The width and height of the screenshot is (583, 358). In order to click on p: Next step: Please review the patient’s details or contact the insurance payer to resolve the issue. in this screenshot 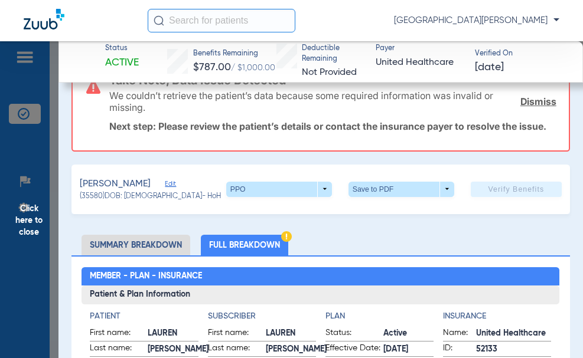, I will do `click(332, 126)`.